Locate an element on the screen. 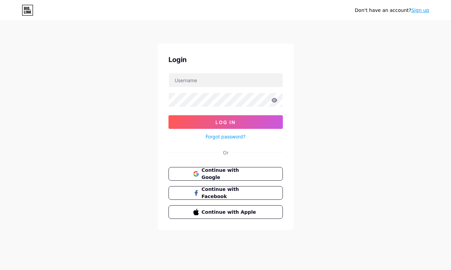 The height and width of the screenshot is (270, 451). button: Continue with Facebook is located at coordinates (226, 193).